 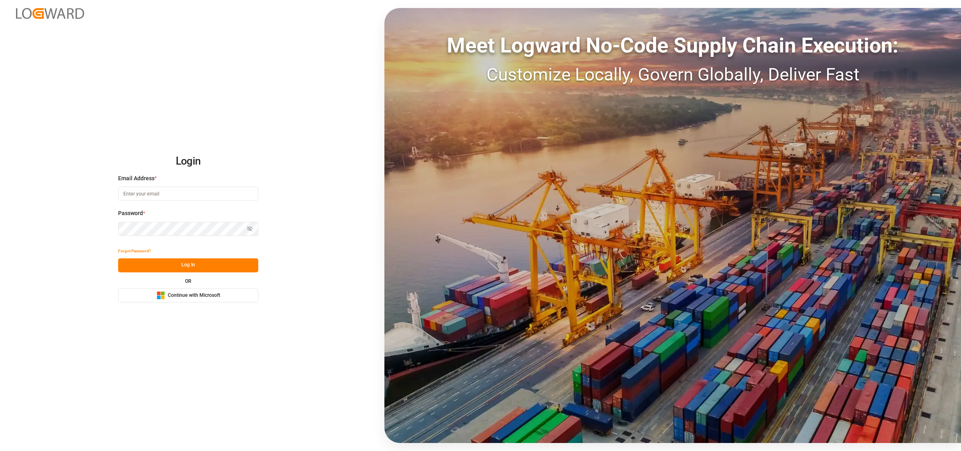 What do you see at coordinates (50, 13) in the screenshot?
I see `img: Logward_new_orange.png` at bounding box center [50, 13].